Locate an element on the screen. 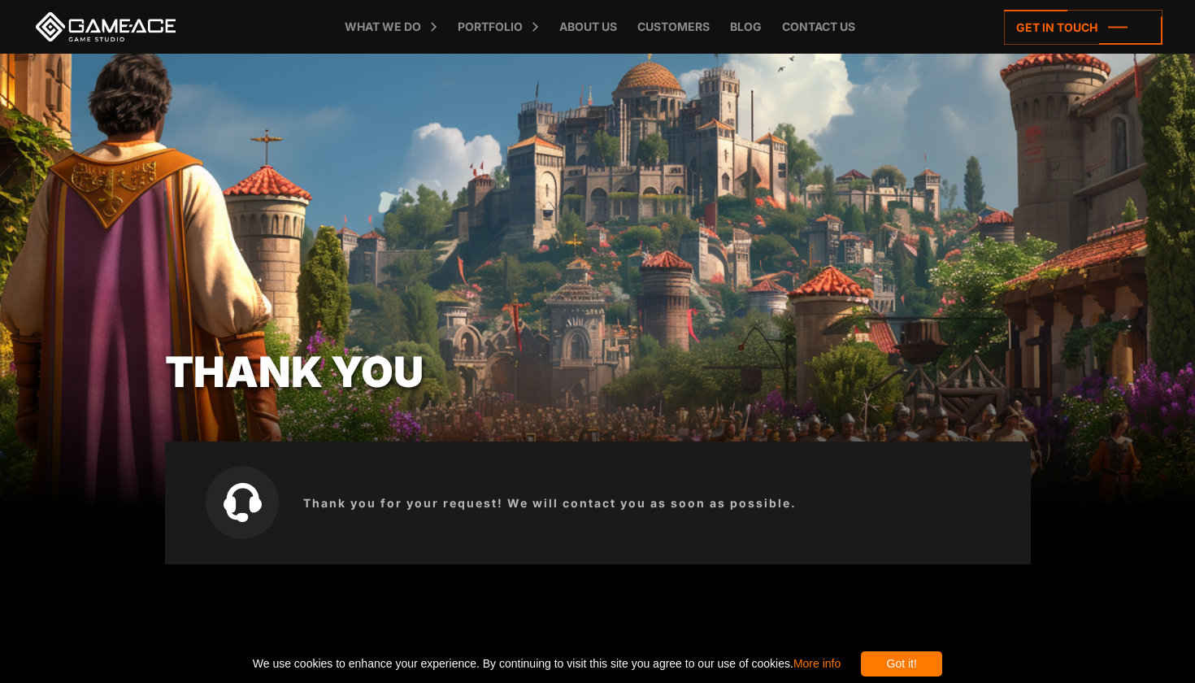 Image resolution: width=1195 pixels, height=683 pixels. div: Thank you is located at coordinates (597, 371).